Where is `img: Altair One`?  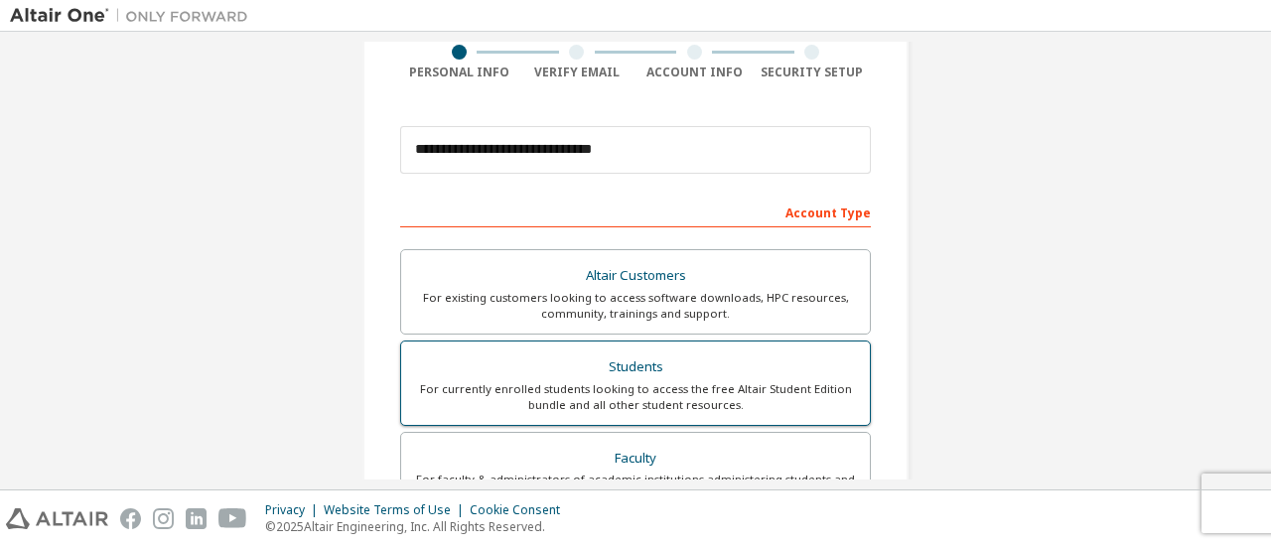
img: Altair One is located at coordinates (134, 16).